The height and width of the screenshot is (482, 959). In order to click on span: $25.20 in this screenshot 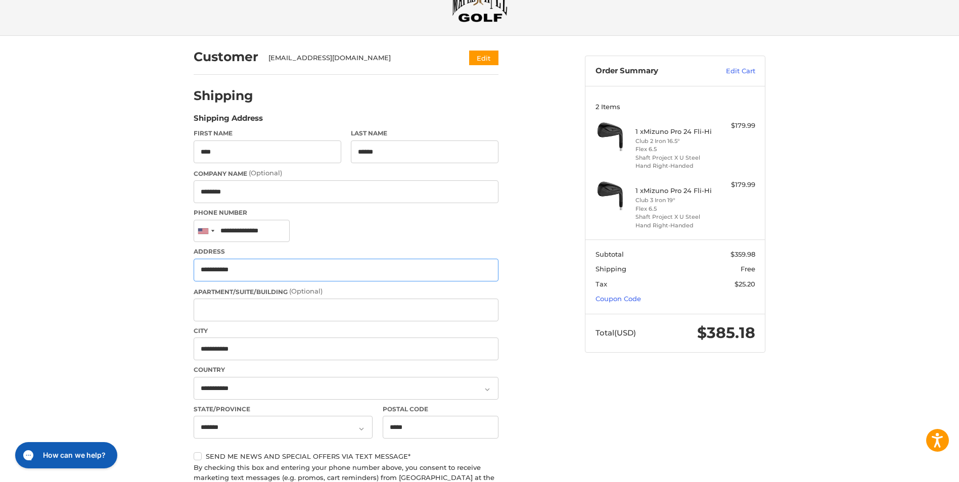, I will do `click(744, 284)`.